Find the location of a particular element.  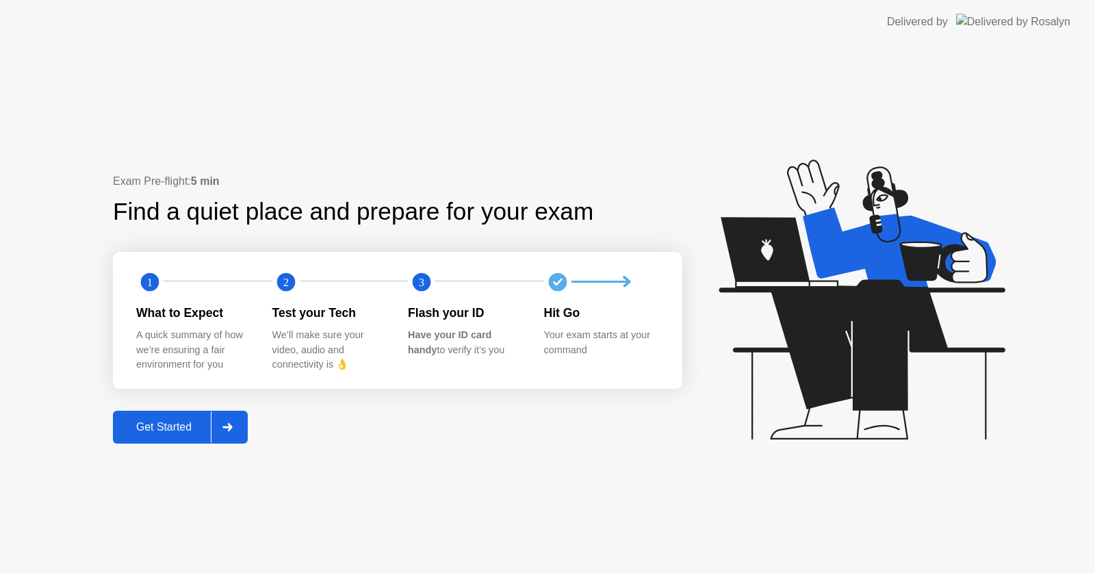

button: Get Started is located at coordinates (180, 427).